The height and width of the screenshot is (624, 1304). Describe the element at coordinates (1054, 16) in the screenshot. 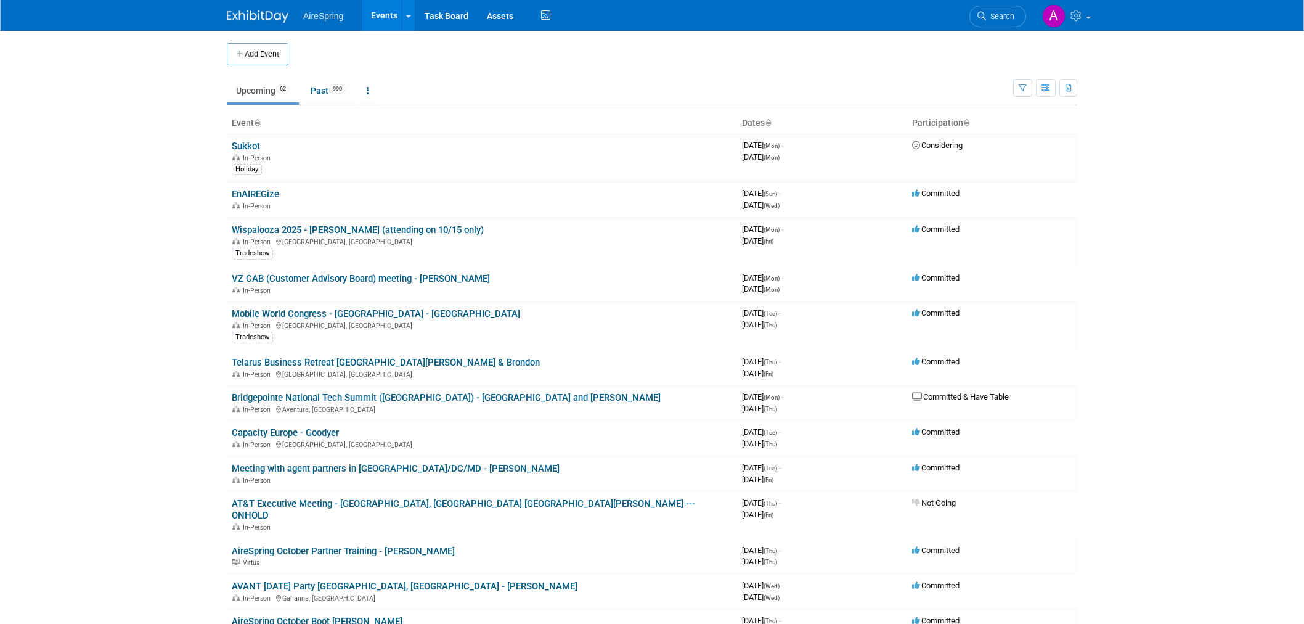

I see `img: Aila Ortiaga` at that location.